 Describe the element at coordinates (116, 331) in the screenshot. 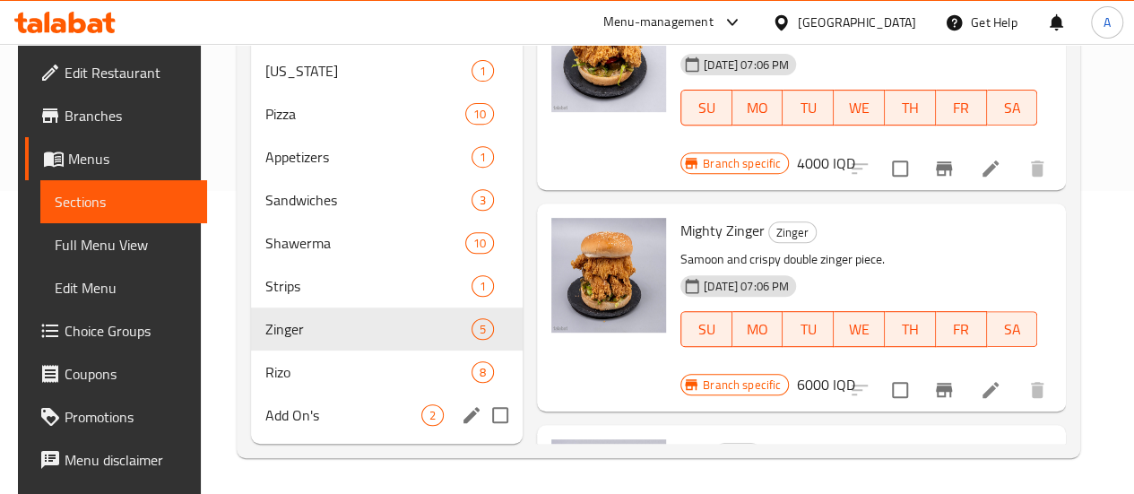

I see `a: Choice Groups` at that location.